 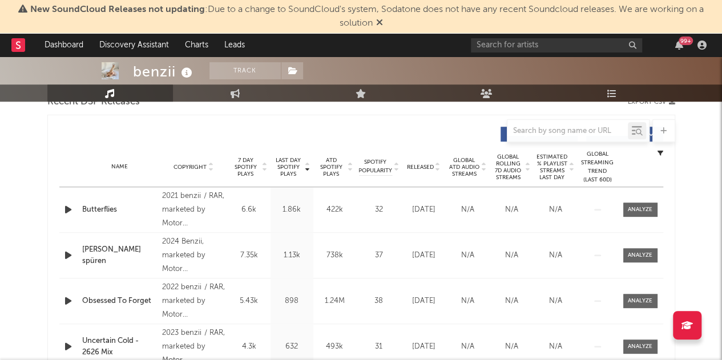 I want to click on div: 1.13k, so click(x=291, y=256).